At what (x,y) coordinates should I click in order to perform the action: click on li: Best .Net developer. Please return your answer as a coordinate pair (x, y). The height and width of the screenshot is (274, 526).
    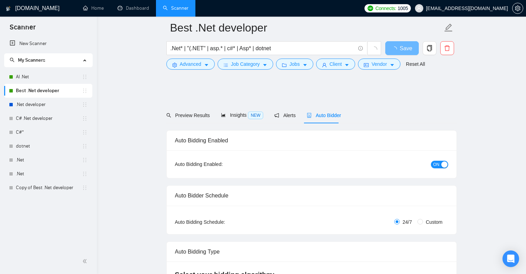
    Looking at the image, I should click on (48, 91).